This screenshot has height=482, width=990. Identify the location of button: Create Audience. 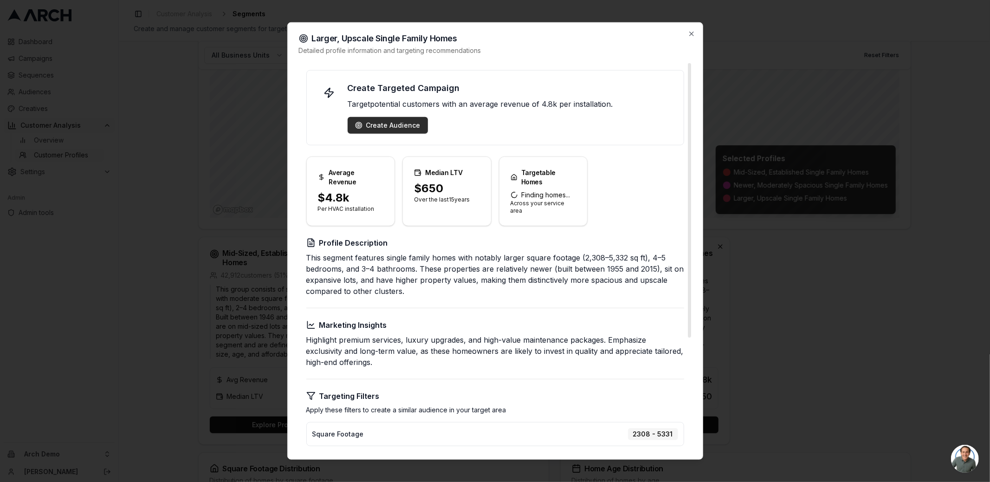
(387, 125).